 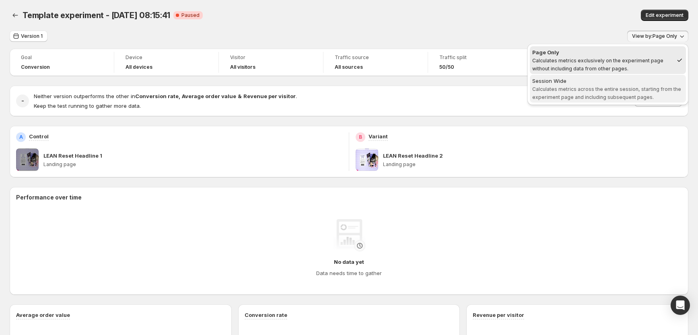 I want to click on h4: No data yet, so click(x=349, y=262).